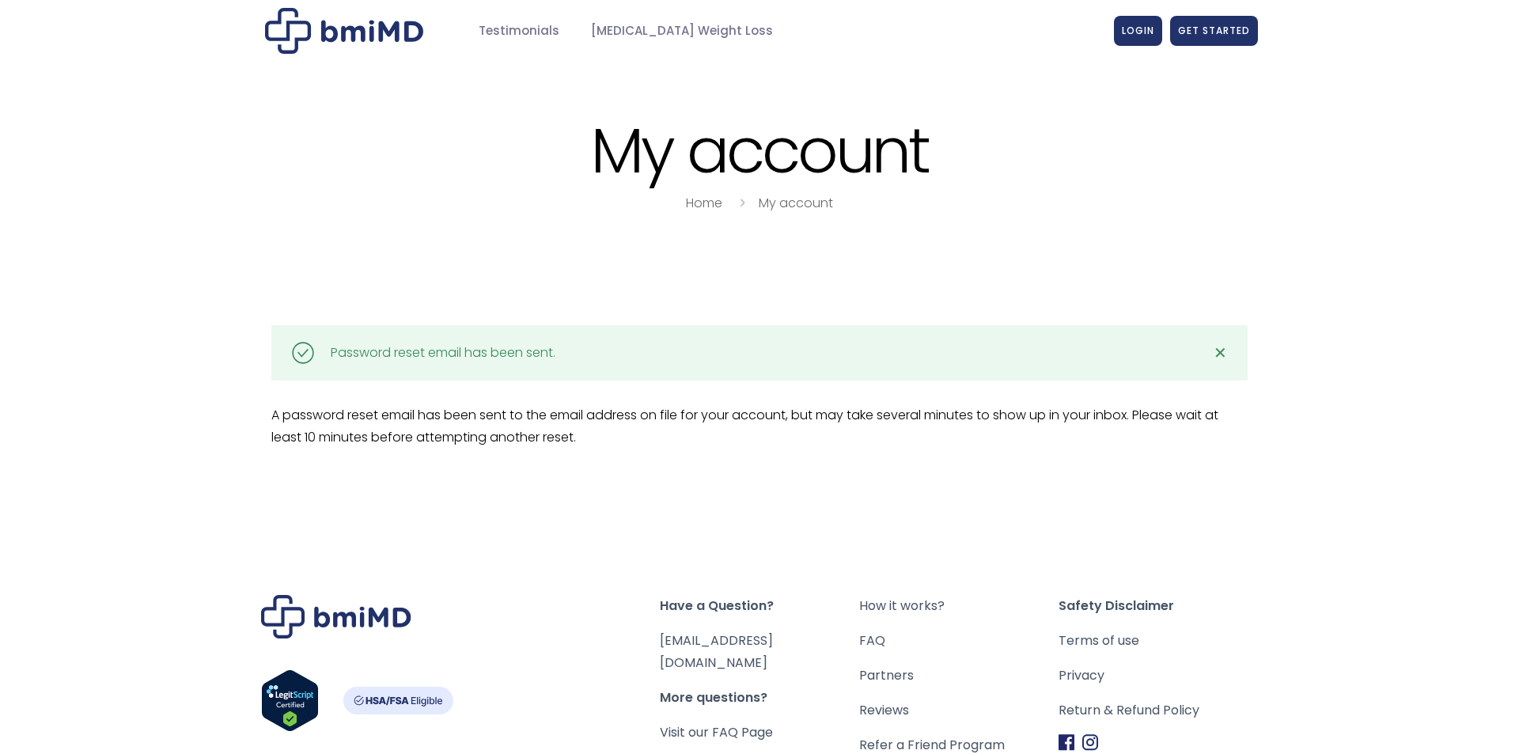 This screenshot has width=1519, height=754. I want to click on i: breadcrumbs separator, so click(742, 202).